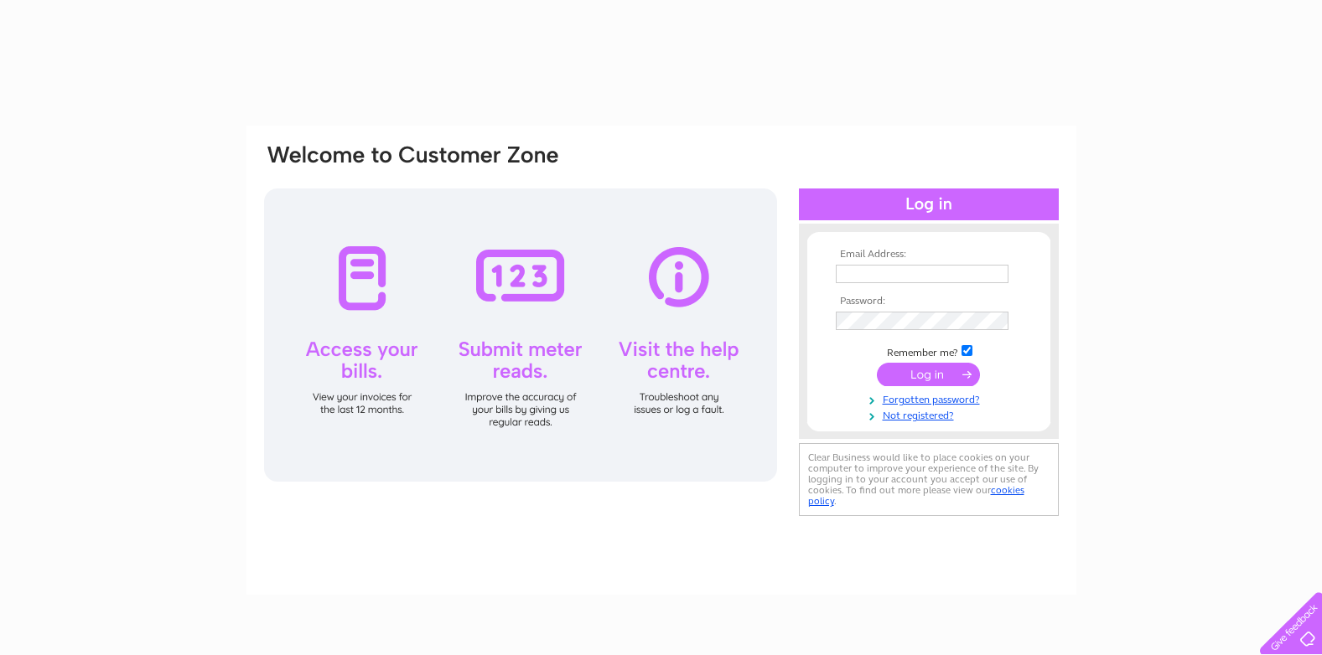 This screenshot has width=1322, height=655. What do you see at coordinates (929, 351) in the screenshot?
I see `td: Remember me?` at bounding box center [929, 351].